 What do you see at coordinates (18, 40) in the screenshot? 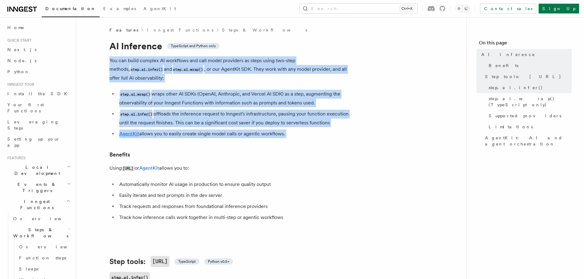
I see `span: Quick start` at bounding box center [18, 40].